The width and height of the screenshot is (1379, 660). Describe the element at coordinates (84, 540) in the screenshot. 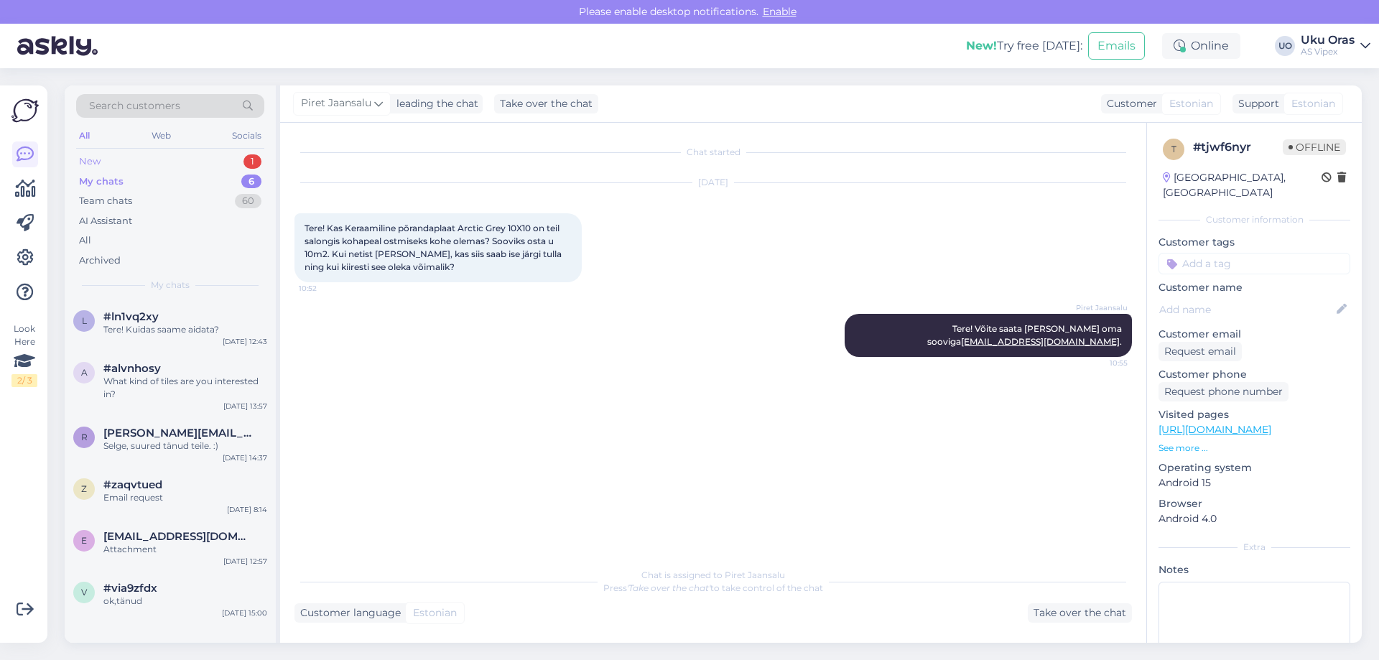

I see `span: e` at that location.